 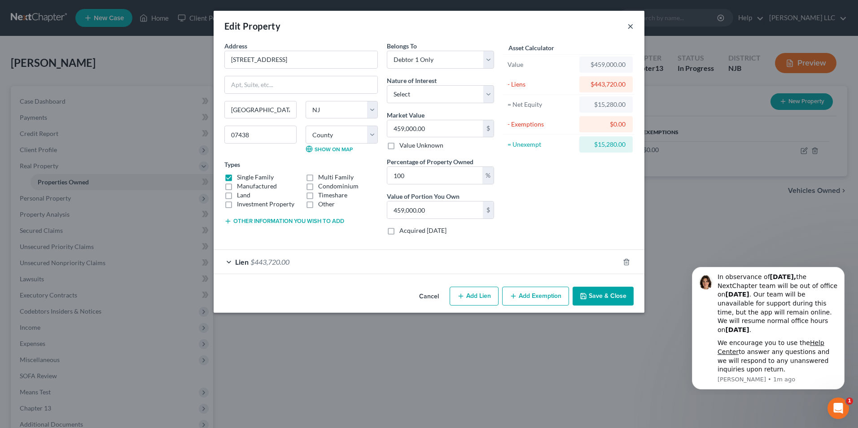 I want to click on button: Cancel, so click(x=429, y=297).